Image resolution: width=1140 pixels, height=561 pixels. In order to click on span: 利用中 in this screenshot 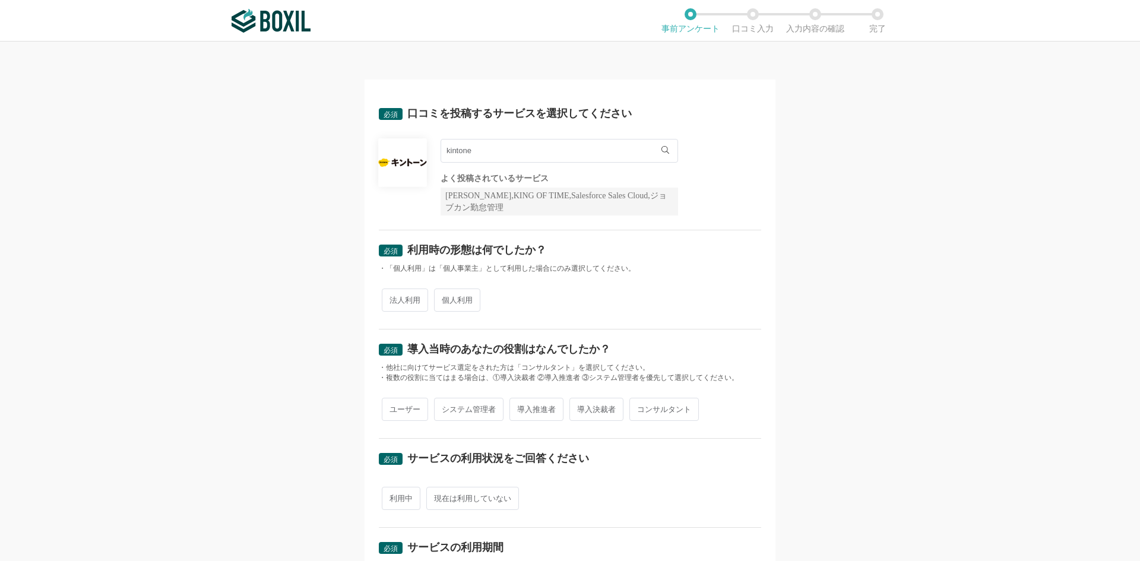, I will do `click(401, 498)`.